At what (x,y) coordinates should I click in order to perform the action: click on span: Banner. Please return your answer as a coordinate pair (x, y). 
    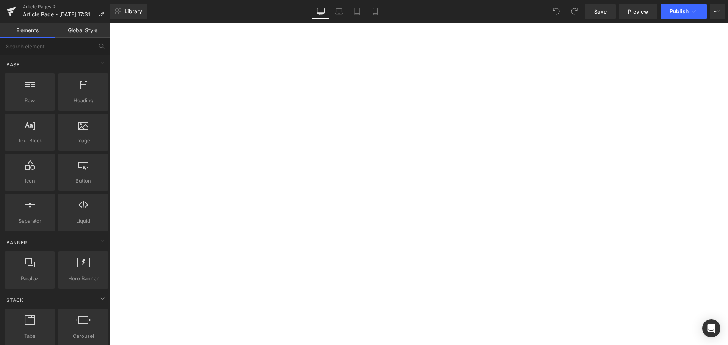
    Looking at the image, I should click on (17, 243).